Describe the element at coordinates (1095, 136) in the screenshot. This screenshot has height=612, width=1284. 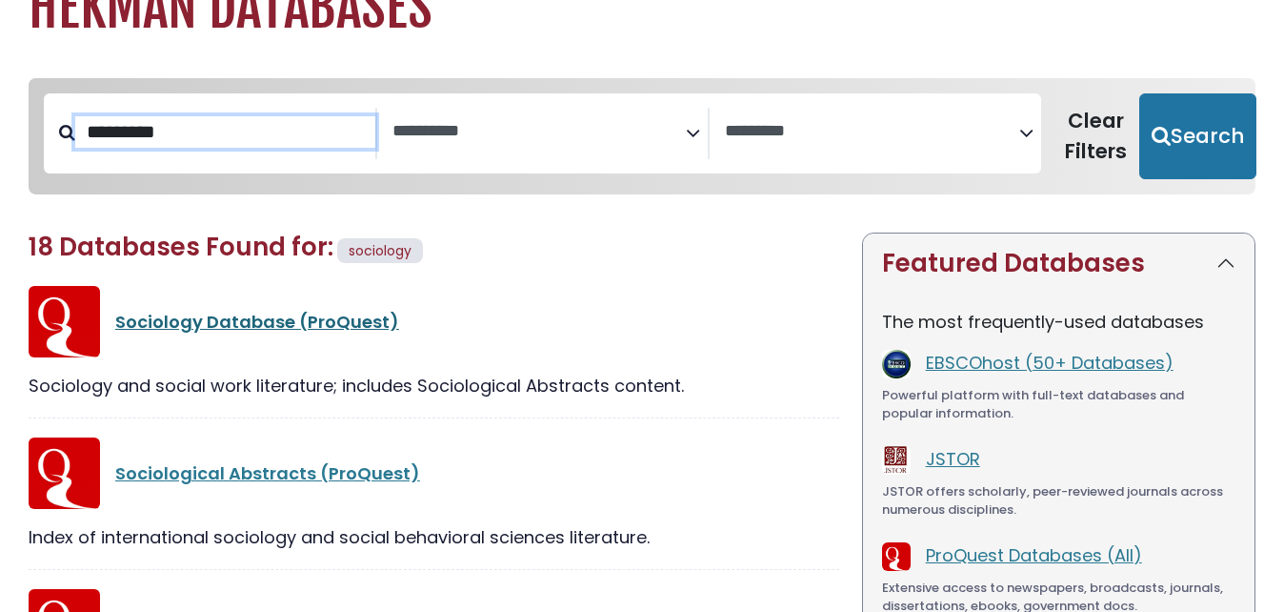
I see `button: Clear Filters` at that location.